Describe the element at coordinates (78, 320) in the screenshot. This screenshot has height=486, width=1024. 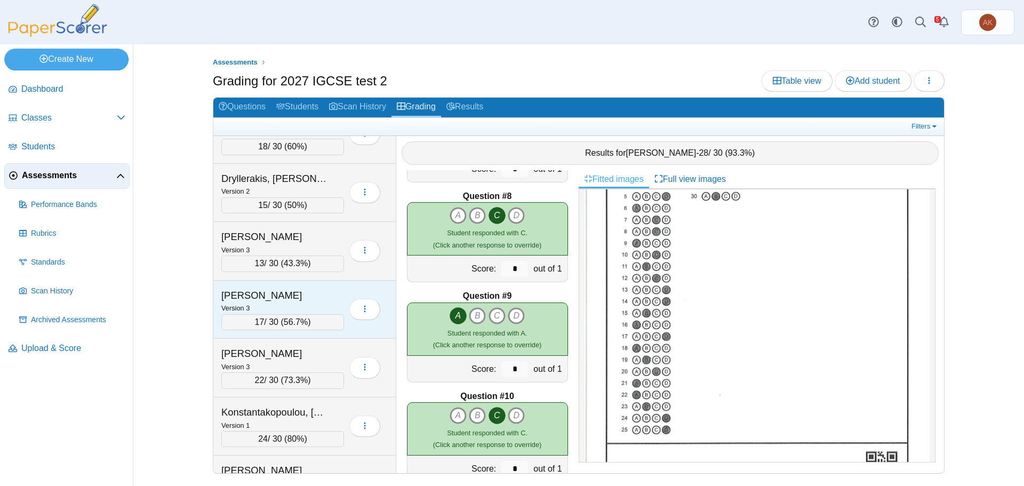
I see `span: Archived Assessments` at that location.